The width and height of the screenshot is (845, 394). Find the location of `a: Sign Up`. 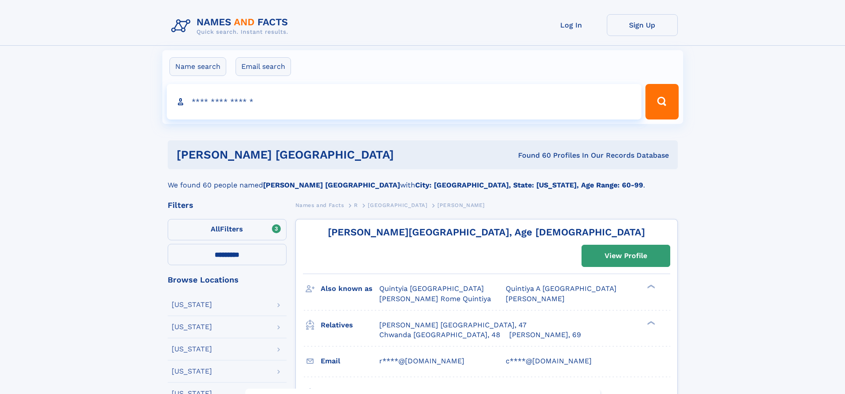

a: Sign Up is located at coordinates (643, 25).